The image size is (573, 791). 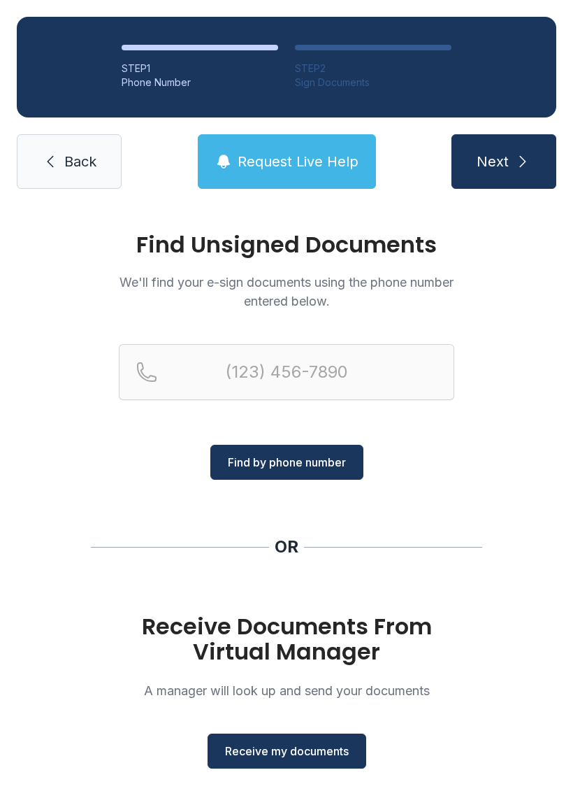 What do you see at coordinates (287, 462) in the screenshot?
I see `span: Find by phone number` at bounding box center [287, 462].